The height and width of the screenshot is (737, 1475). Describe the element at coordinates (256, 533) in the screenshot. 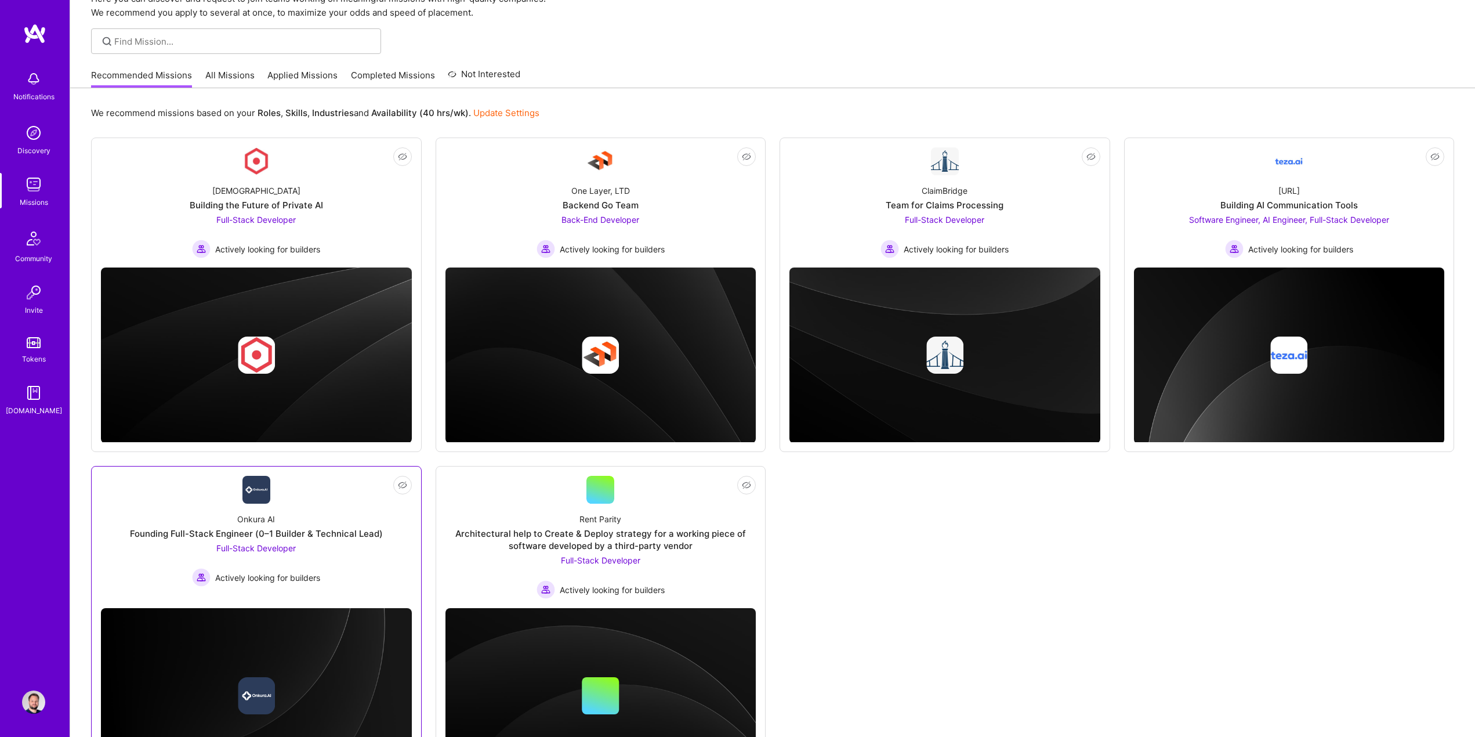

I see `div: Founding Full-Stack Engineer (0–1 Builder & Technical Lead)` at that location.